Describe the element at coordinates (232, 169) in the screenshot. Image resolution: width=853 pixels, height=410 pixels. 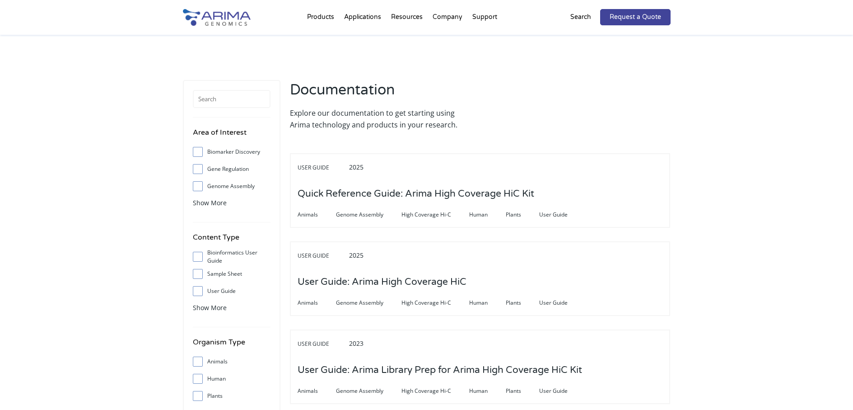
I see `label: Gene Regulation` at that location.